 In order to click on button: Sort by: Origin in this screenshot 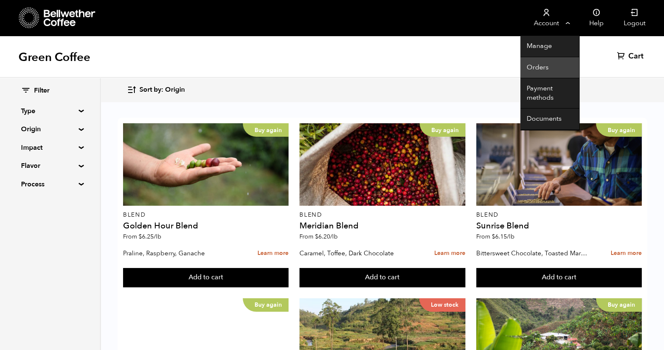, I will do `click(156, 90)`.